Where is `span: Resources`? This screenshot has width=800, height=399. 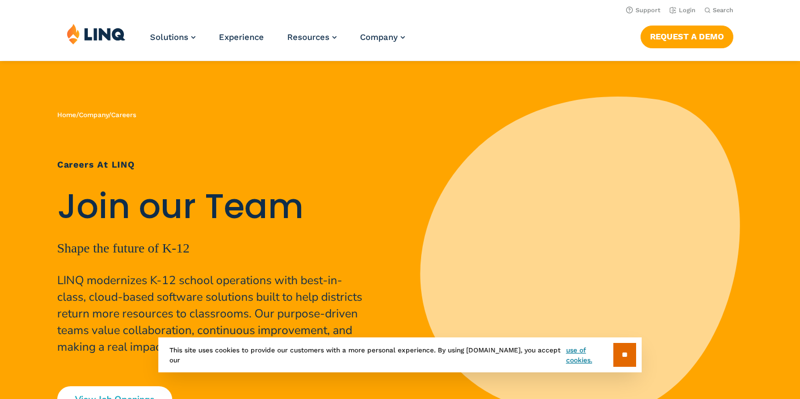 span: Resources is located at coordinates (308, 37).